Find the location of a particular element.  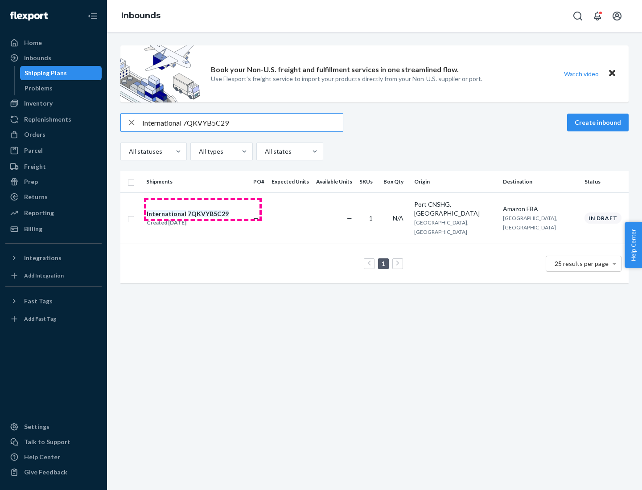

a: Help Center is located at coordinates (53, 457).